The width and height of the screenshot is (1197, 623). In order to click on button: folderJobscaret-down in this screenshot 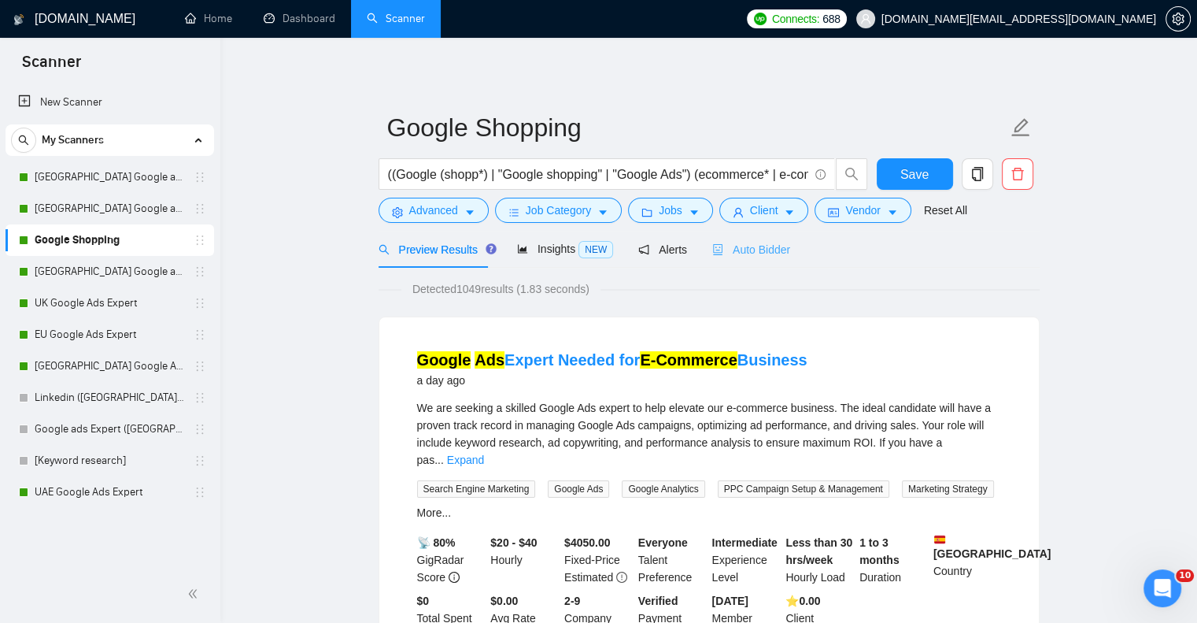, I will do `click(671, 210)`.